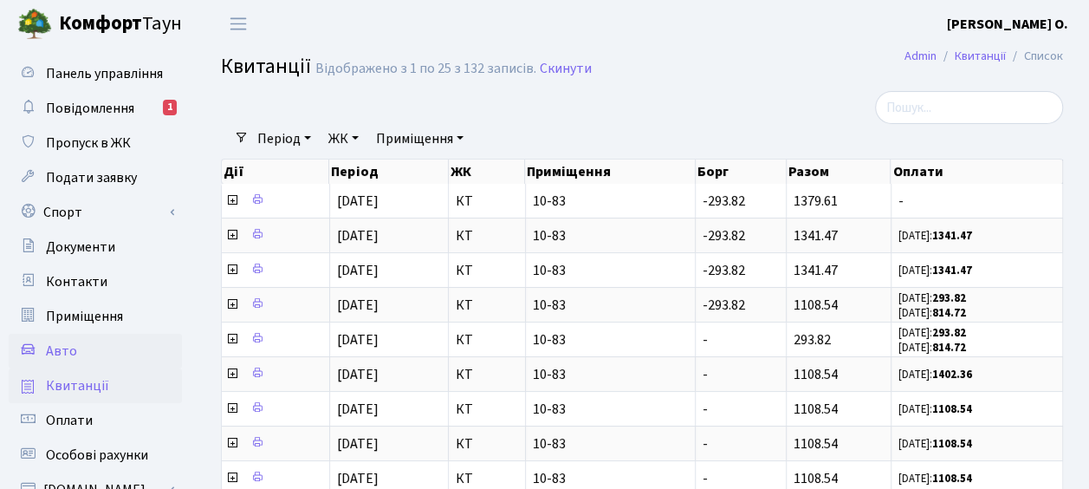 The width and height of the screenshot is (1089, 489). Describe the element at coordinates (95, 74) in the screenshot. I see `a: Панель управління` at that location.